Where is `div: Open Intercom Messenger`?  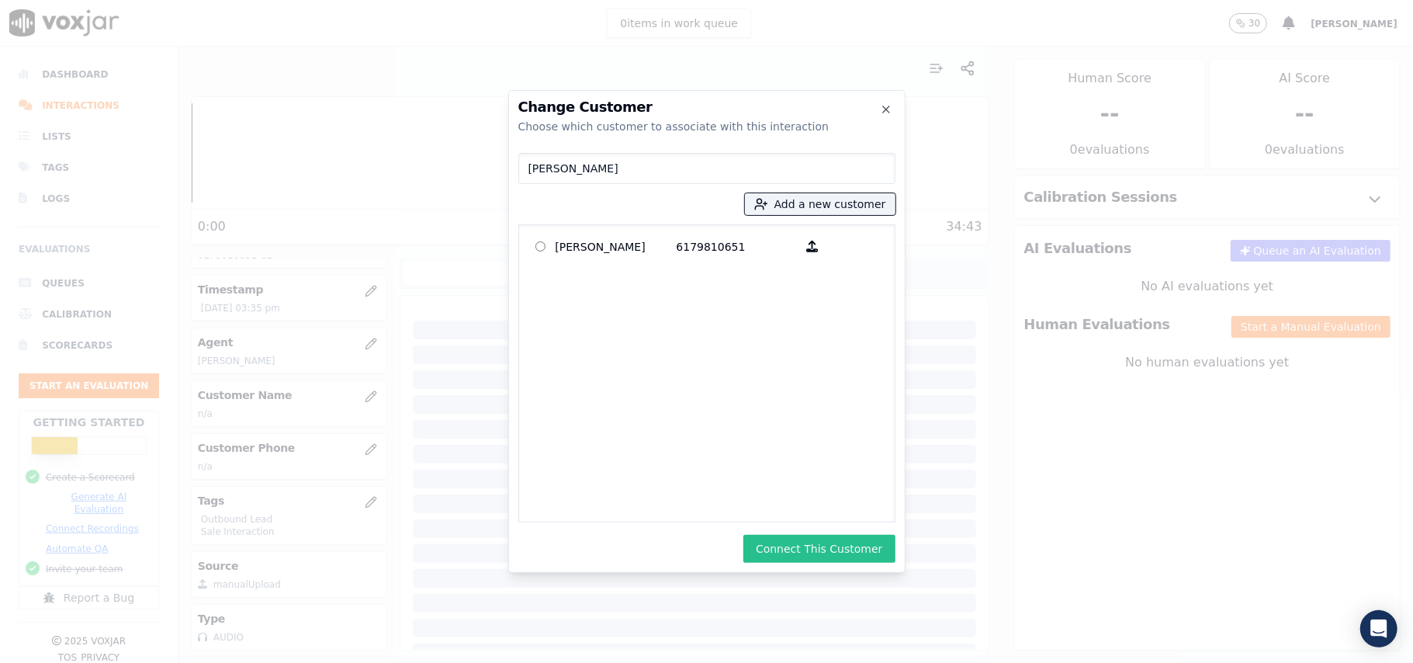 div: Open Intercom Messenger is located at coordinates (1379, 629).